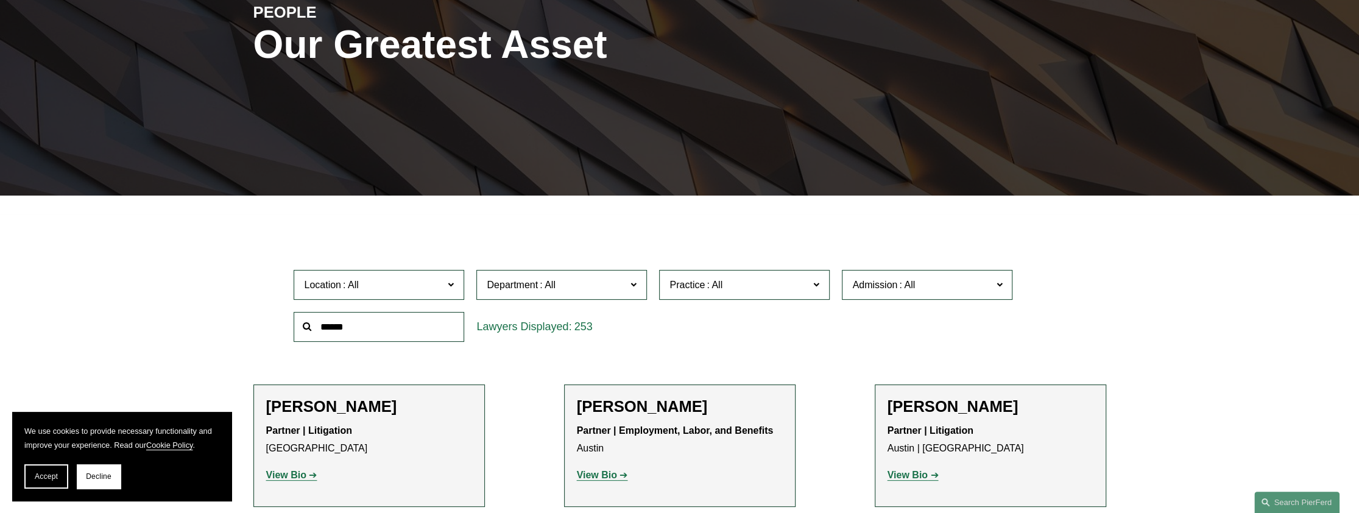 The width and height of the screenshot is (1359, 513). What do you see at coordinates (687, 284) in the screenshot?
I see `span: Practice` at bounding box center [687, 284].